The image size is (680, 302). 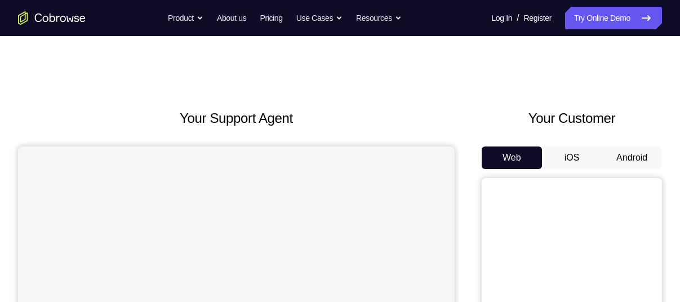 I want to click on a: Log In, so click(x=502, y=18).